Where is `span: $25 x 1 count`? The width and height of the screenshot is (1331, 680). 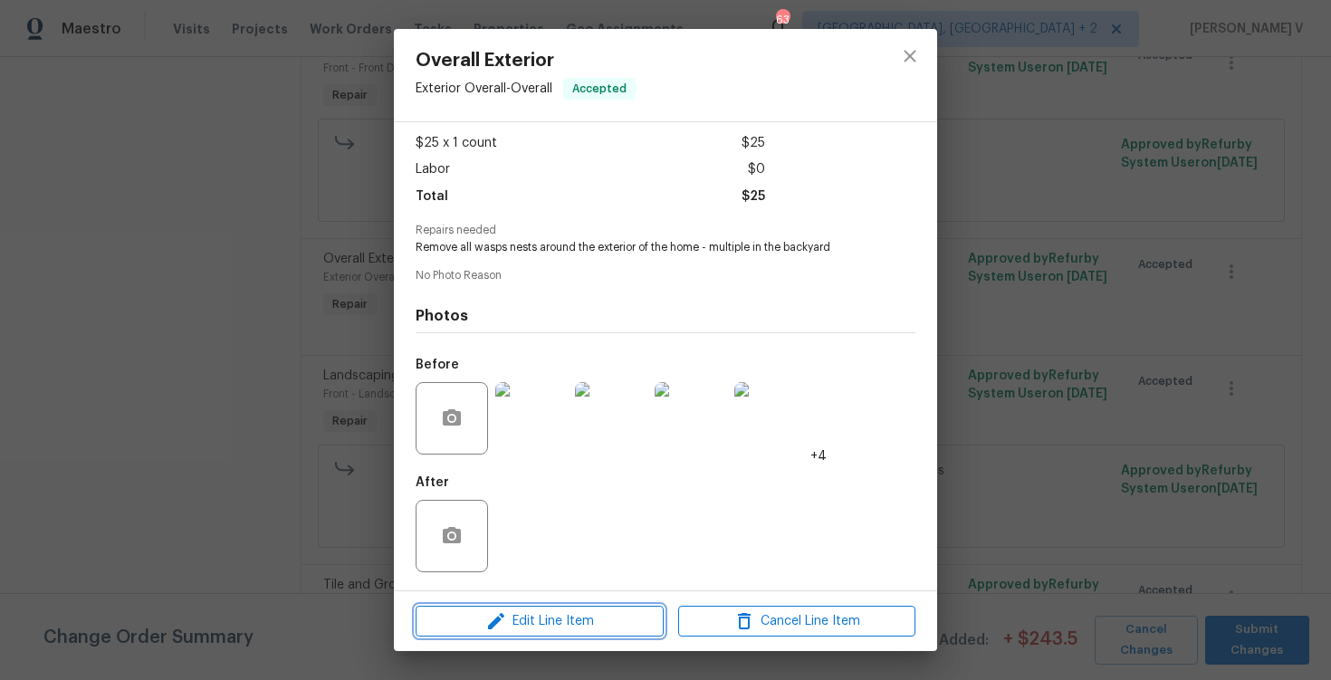 span: $25 x 1 count is located at coordinates (456, 143).